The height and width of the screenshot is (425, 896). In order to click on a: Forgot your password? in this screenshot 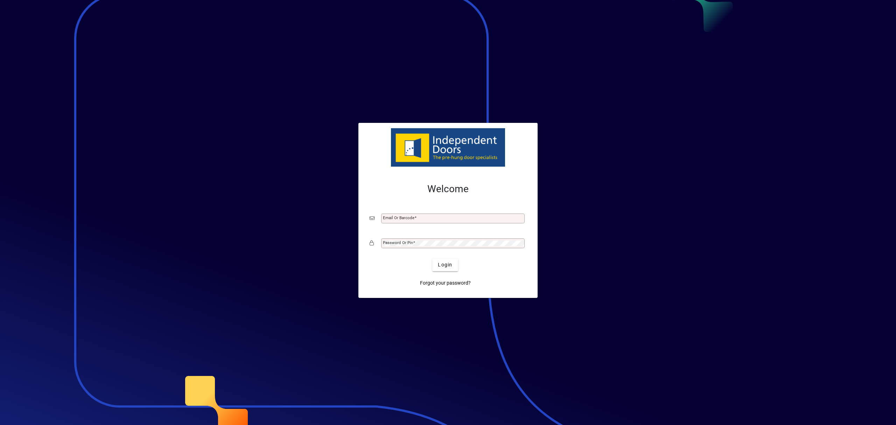, I will do `click(445, 283)`.